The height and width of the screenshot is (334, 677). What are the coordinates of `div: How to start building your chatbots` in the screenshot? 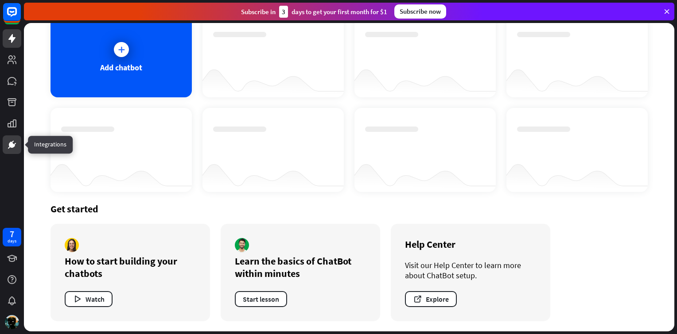 It's located at (130, 267).